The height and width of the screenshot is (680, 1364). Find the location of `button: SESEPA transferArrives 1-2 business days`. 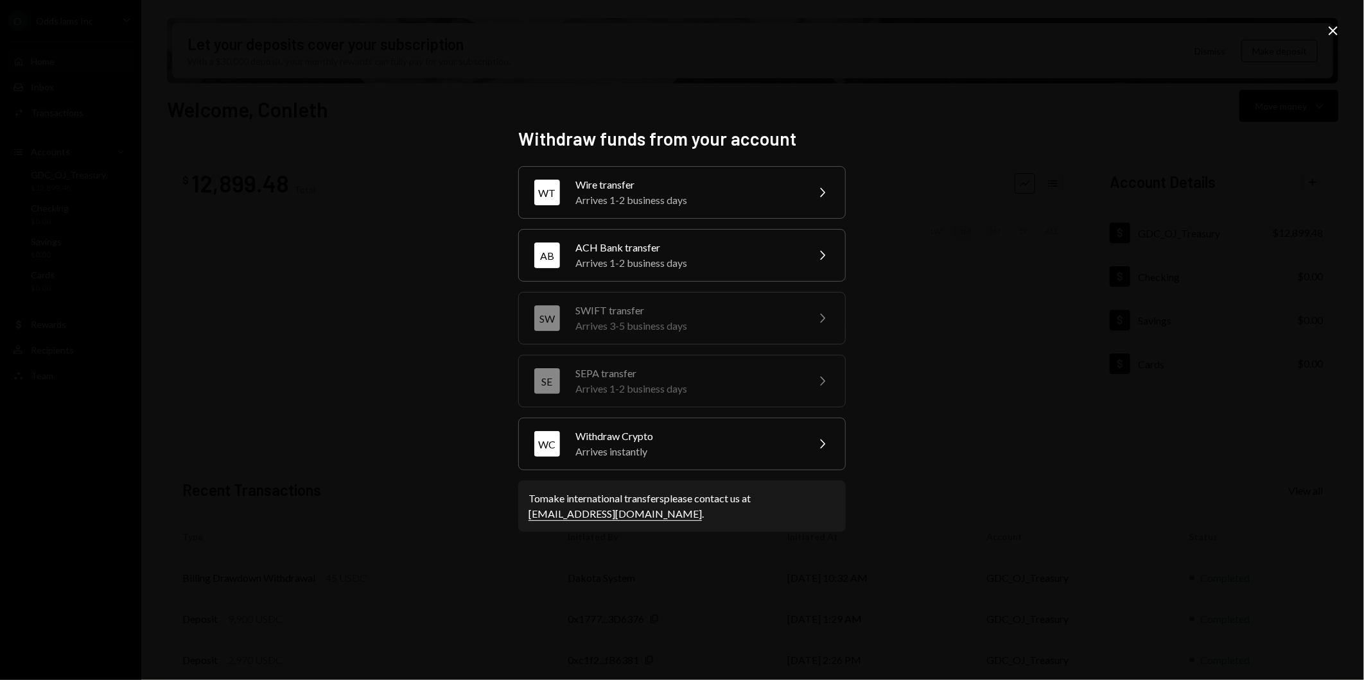

button: SESEPA transferArrives 1-2 business days is located at coordinates (682, 381).